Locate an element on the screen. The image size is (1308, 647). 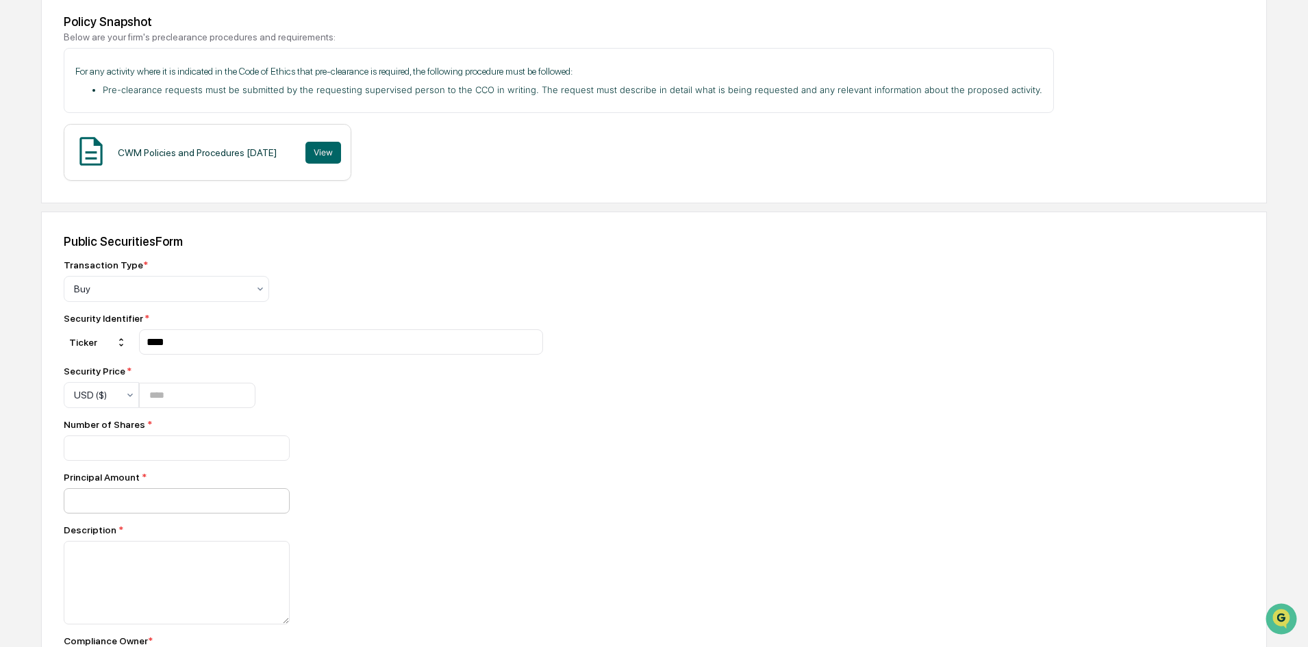
span: Attestations is located at coordinates (141, 179).